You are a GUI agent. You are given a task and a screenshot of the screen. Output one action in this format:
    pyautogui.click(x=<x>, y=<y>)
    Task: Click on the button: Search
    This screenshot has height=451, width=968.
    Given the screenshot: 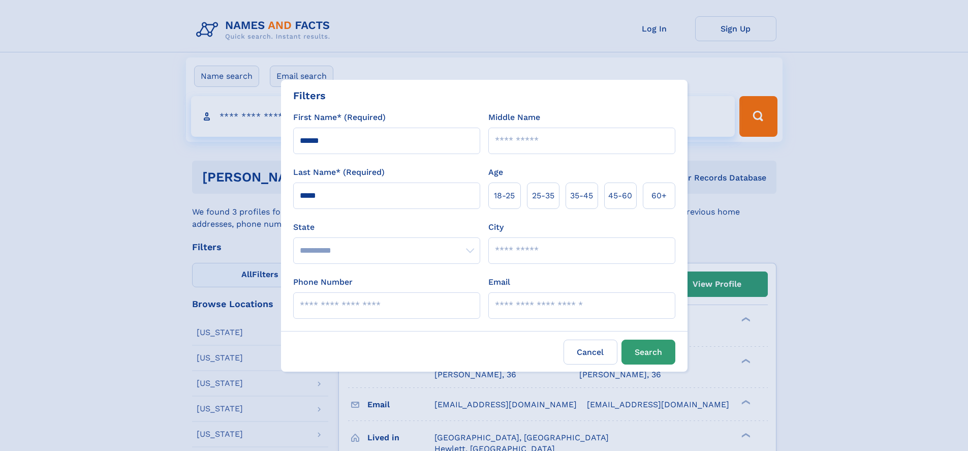 What is the action you would take?
    pyautogui.click(x=649, y=352)
    